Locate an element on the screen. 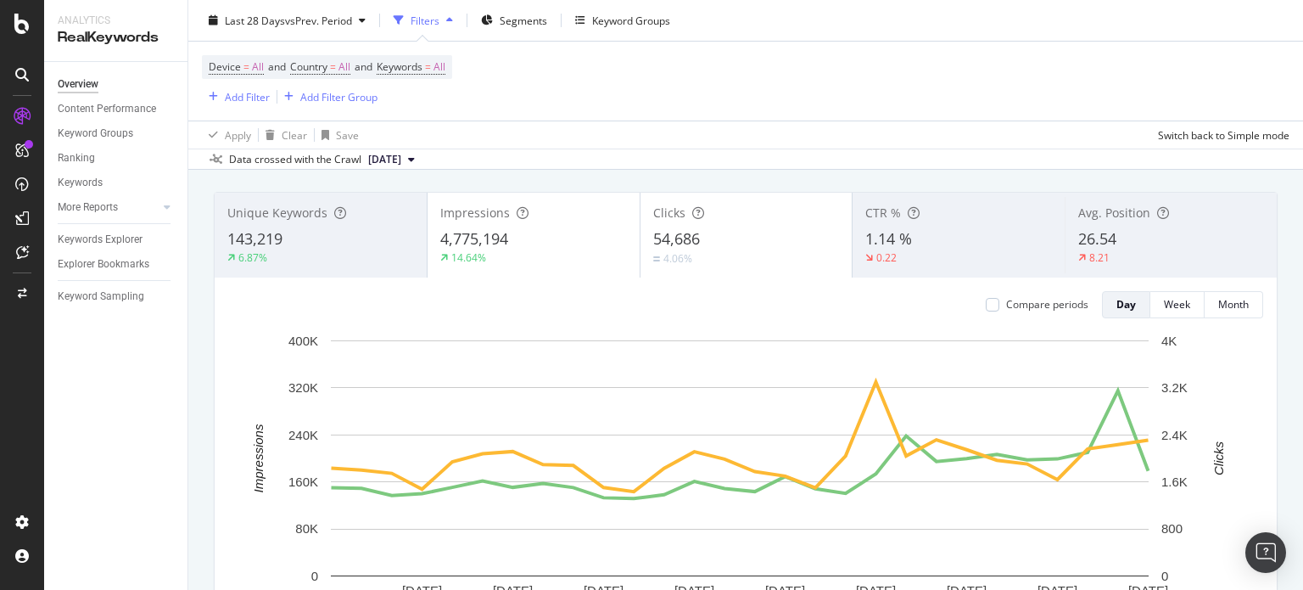 Image resolution: width=1303 pixels, height=590 pixels. span: 143,219 is located at coordinates (255, 238).